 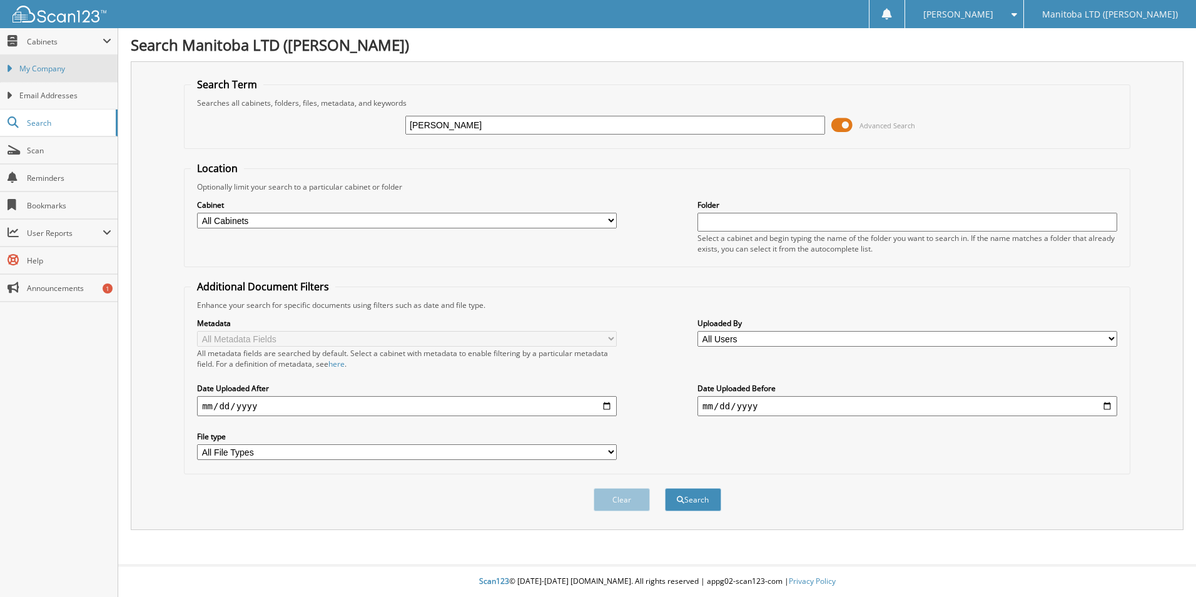 I want to click on label: Metadata, so click(x=406, y=323).